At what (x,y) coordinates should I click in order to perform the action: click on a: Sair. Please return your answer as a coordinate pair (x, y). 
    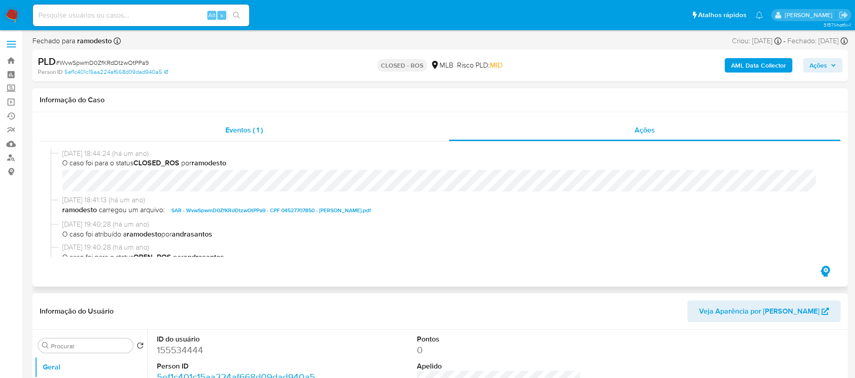
    Looking at the image, I should click on (843, 15).